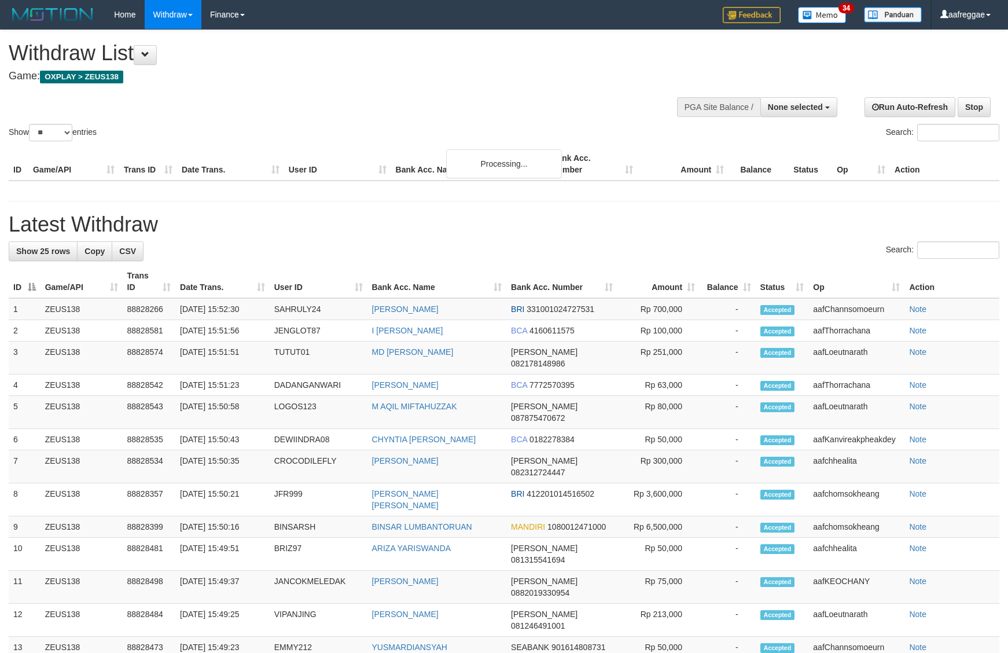 The image size is (1008, 653). Describe the element at coordinates (422, 527) in the screenshot. I see `a: BINSAR LUMBANTORUAN` at that location.